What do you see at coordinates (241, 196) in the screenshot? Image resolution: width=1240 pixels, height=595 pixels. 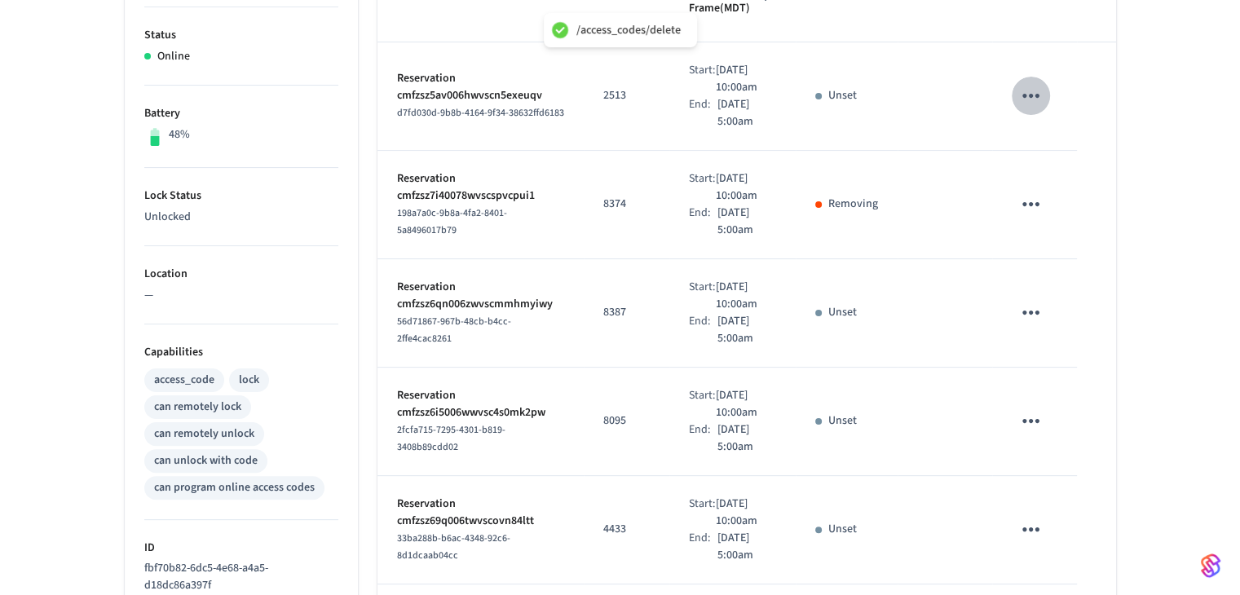 I see `p: Lock Status` at bounding box center [241, 196].